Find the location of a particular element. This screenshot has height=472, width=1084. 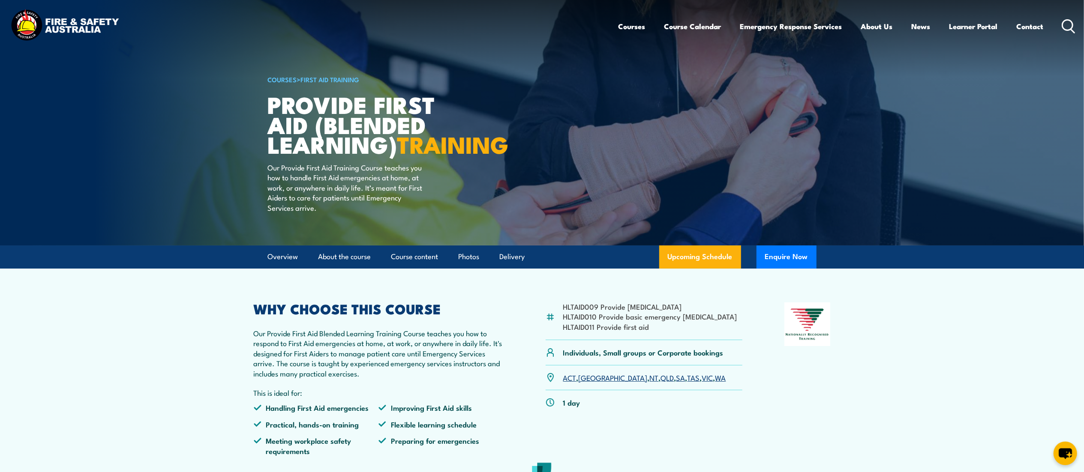

a: NT is located at coordinates (654, 378).